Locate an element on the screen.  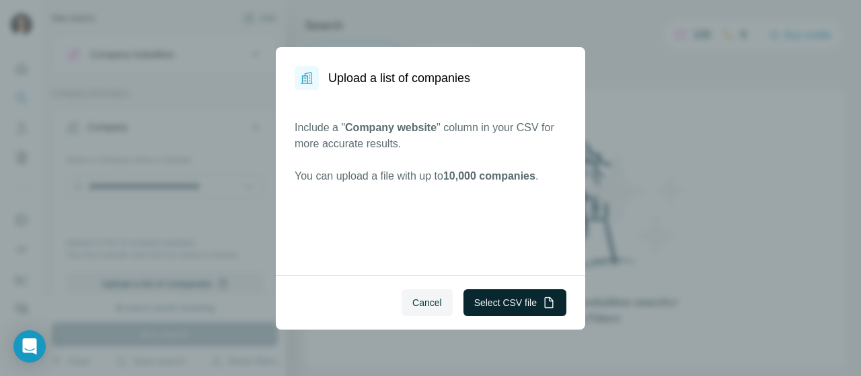
button: Select CSV file is located at coordinates (515, 303).